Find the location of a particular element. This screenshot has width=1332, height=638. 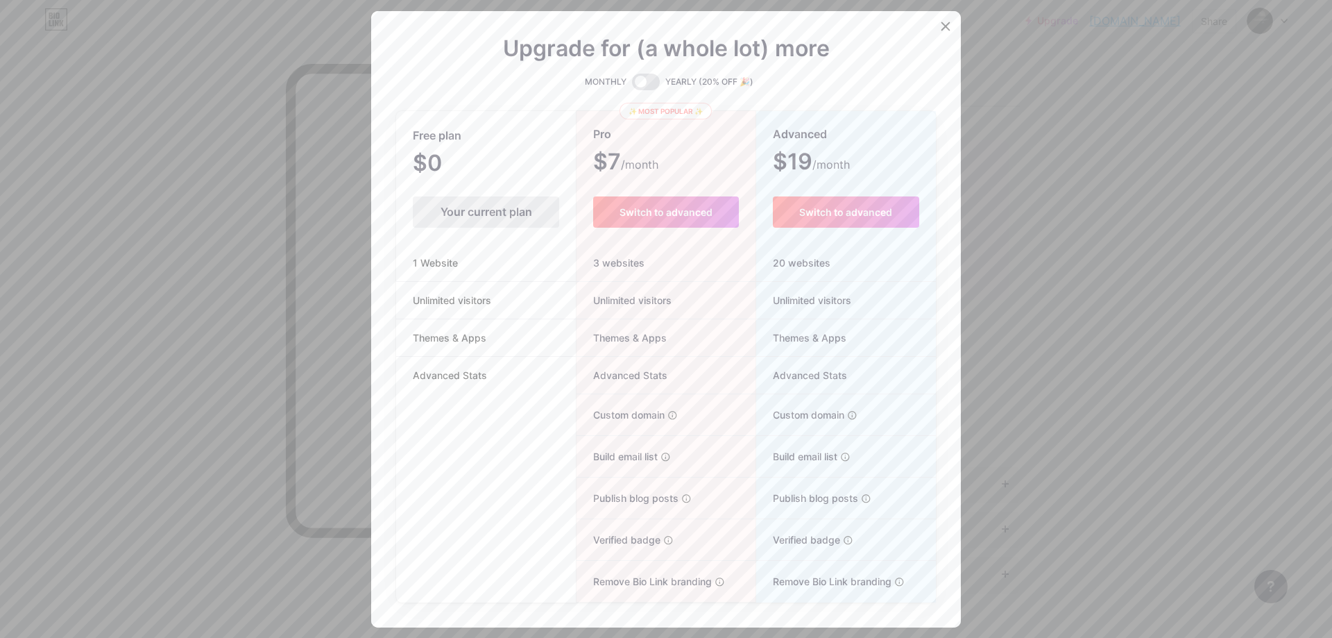

span: 1 Website is located at coordinates (435, 262).